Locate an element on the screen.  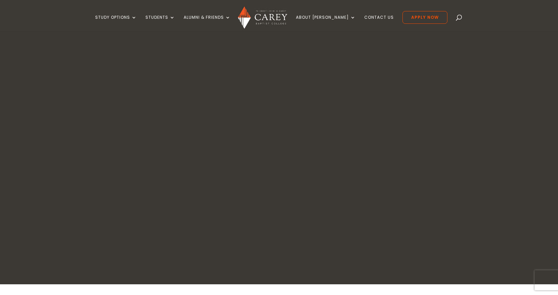
a: Alumni & Friends is located at coordinates (207, 23).